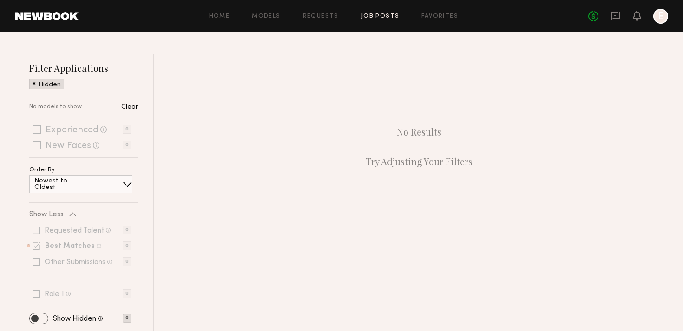 This screenshot has height=331, width=683. What do you see at coordinates (46, 215) in the screenshot?
I see `p: Show Less` at bounding box center [46, 215].